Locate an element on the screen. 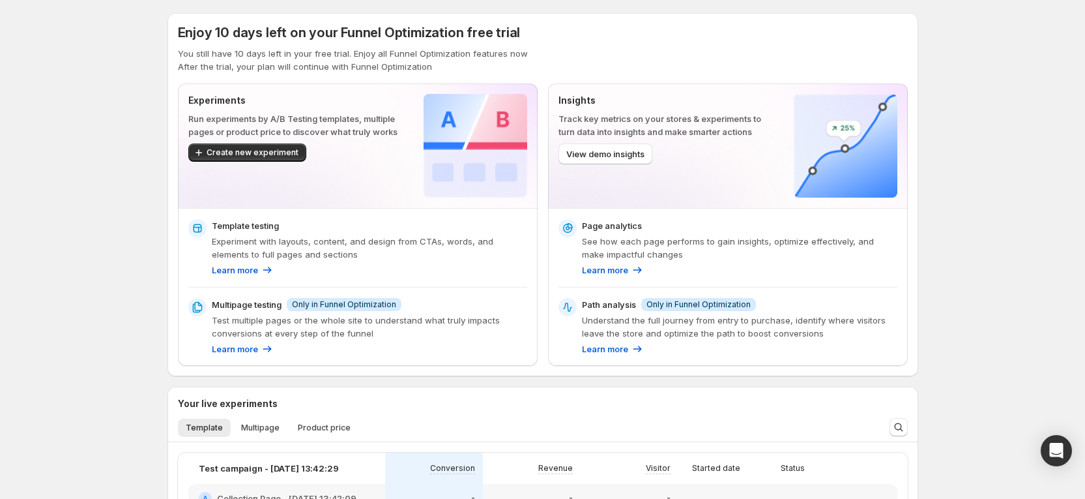 The width and height of the screenshot is (1085, 499). p: Template testing is located at coordinates (245, 225).